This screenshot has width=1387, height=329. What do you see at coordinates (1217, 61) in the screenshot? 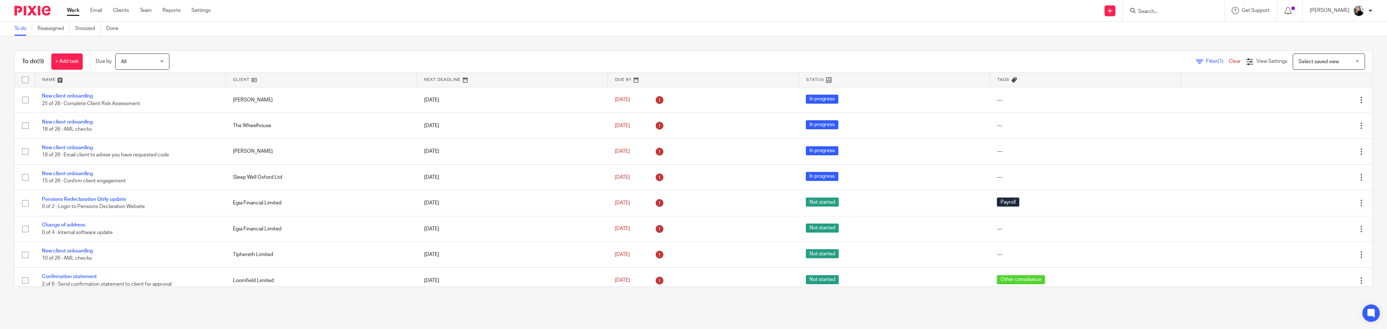
I see `span: Filter` at bounding box center [1217, 61].